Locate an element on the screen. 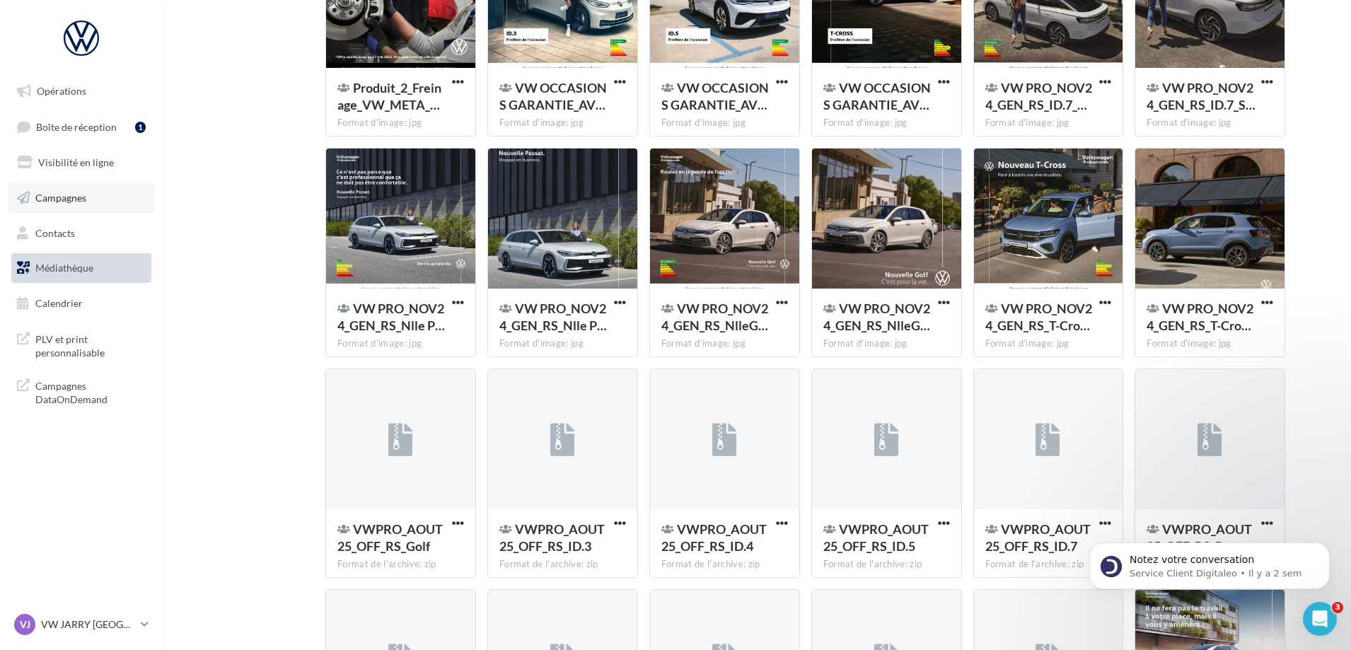 This screenshot has width=1351, height=650. span: VW PRO_NOV24_GEN_RS_ID.7_CARRE is located at coordinates (1038, 96).